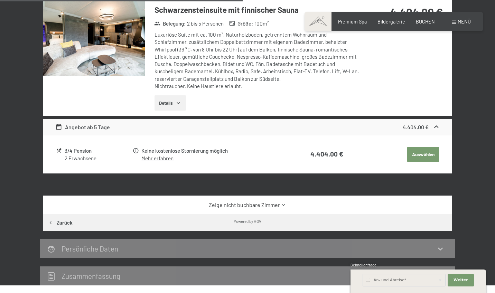 The width and height of the screenshot is (495, 293). I want to click on div: 2 Erwachsene, so click(98, 158).